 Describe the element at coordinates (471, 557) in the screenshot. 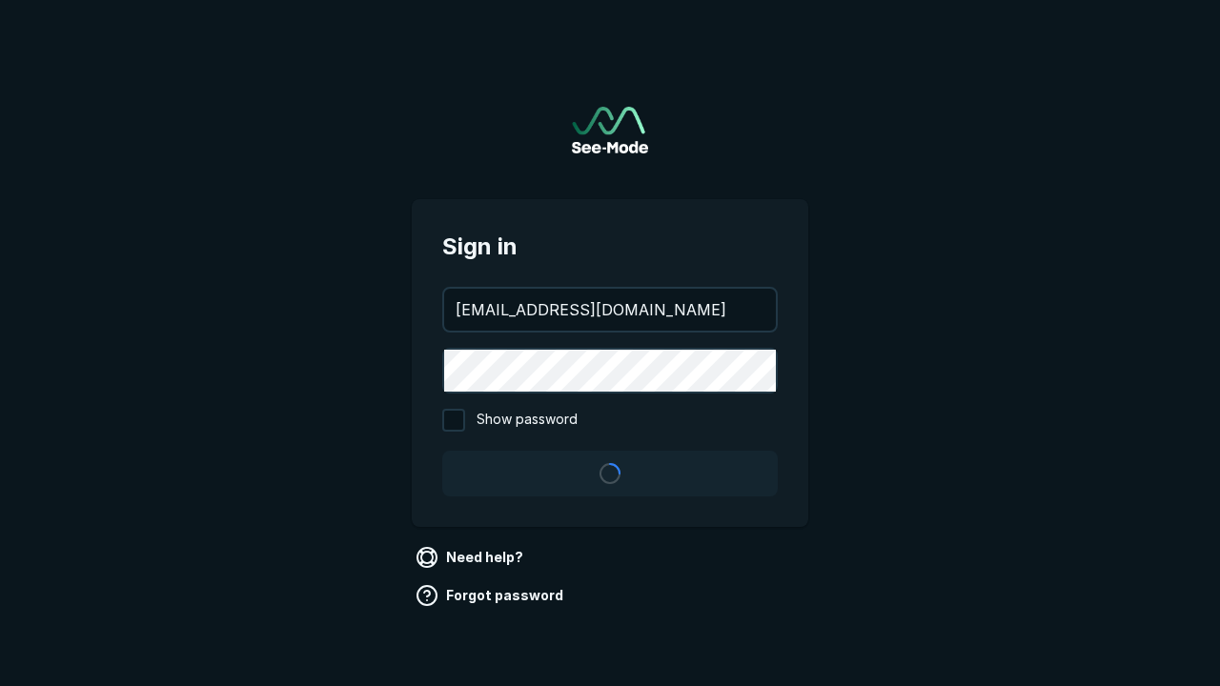

I see `a: Need help?` at that location.